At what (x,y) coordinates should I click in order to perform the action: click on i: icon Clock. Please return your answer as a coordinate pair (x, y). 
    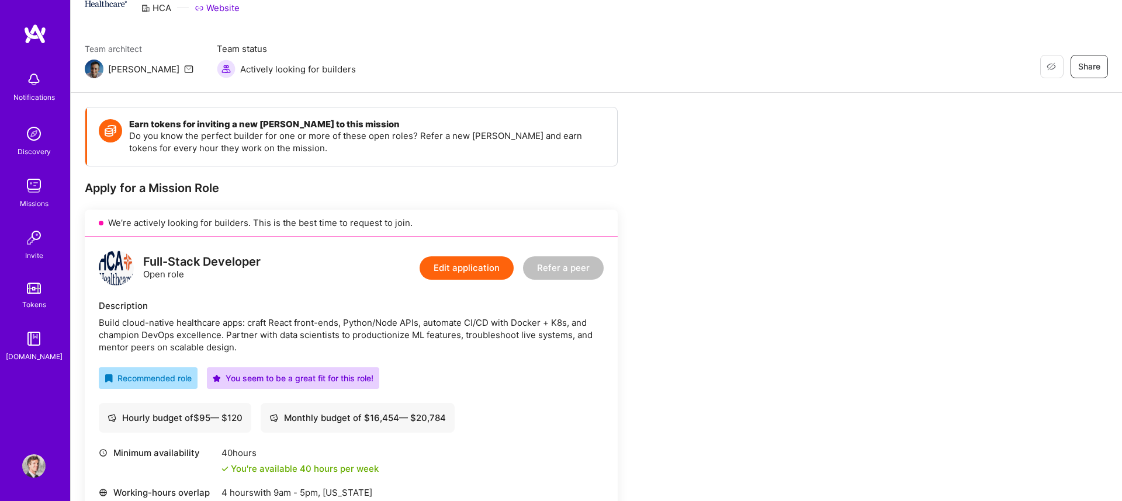
    Looking at the image, I should click on (103, 453).